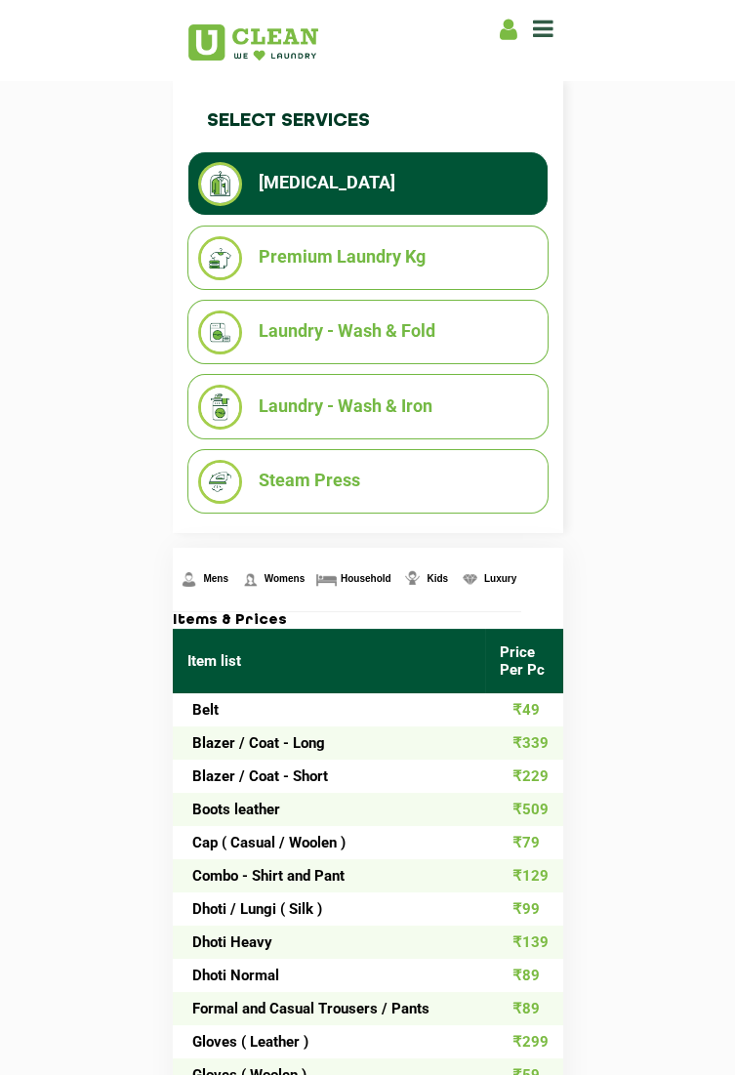 The width and height of the screenshot is (735, 1075). What do you see at coordinates (329, 1042) in the screenshot?
I see `td: Gloves ( Leather )` at bounding box center [329, 1042].